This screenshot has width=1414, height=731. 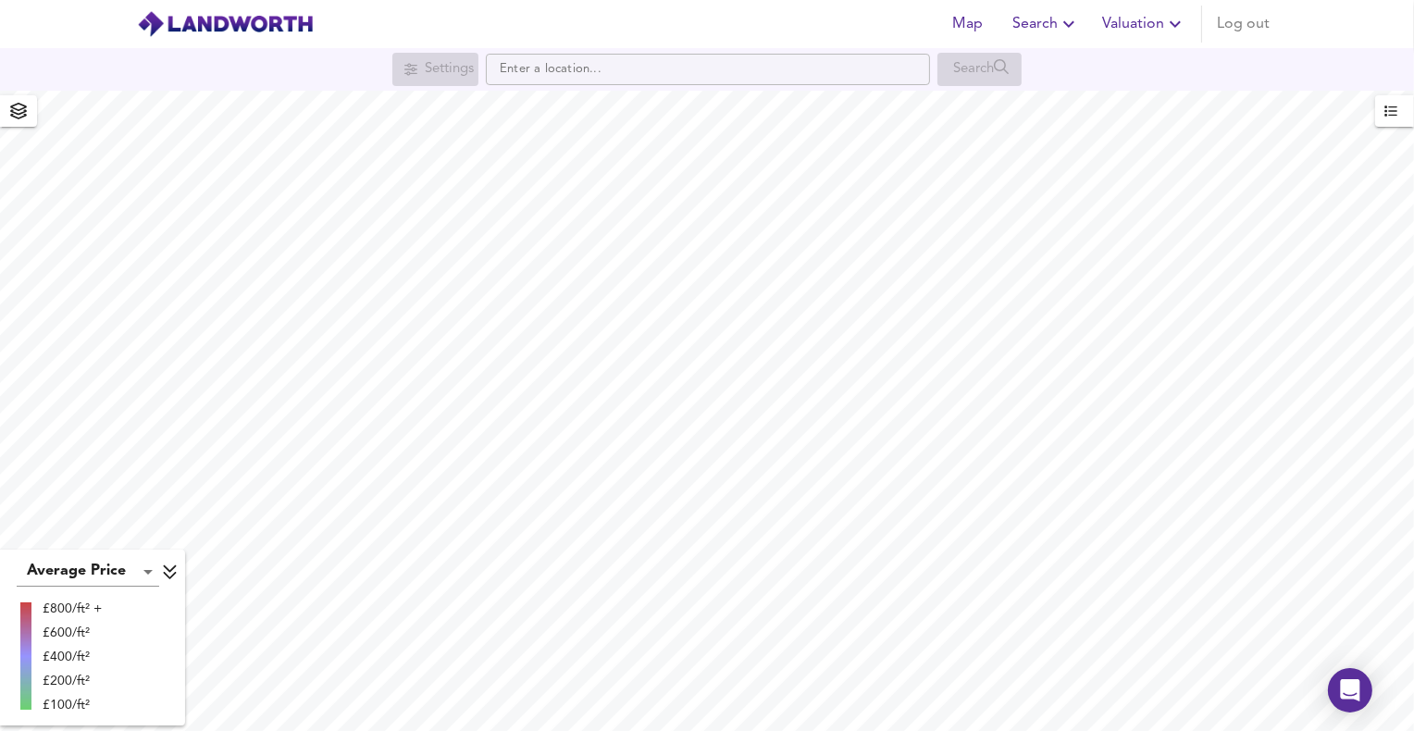 What do you see at coordinates (1242, 24) in the screenshot?
I see `span: Log out` at bounding box center [1242, 24].